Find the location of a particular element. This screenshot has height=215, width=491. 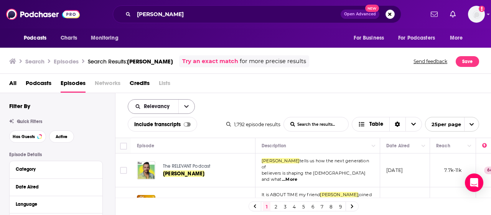

span: The RELEVANT Podcast is located at coordinates (187, 166).